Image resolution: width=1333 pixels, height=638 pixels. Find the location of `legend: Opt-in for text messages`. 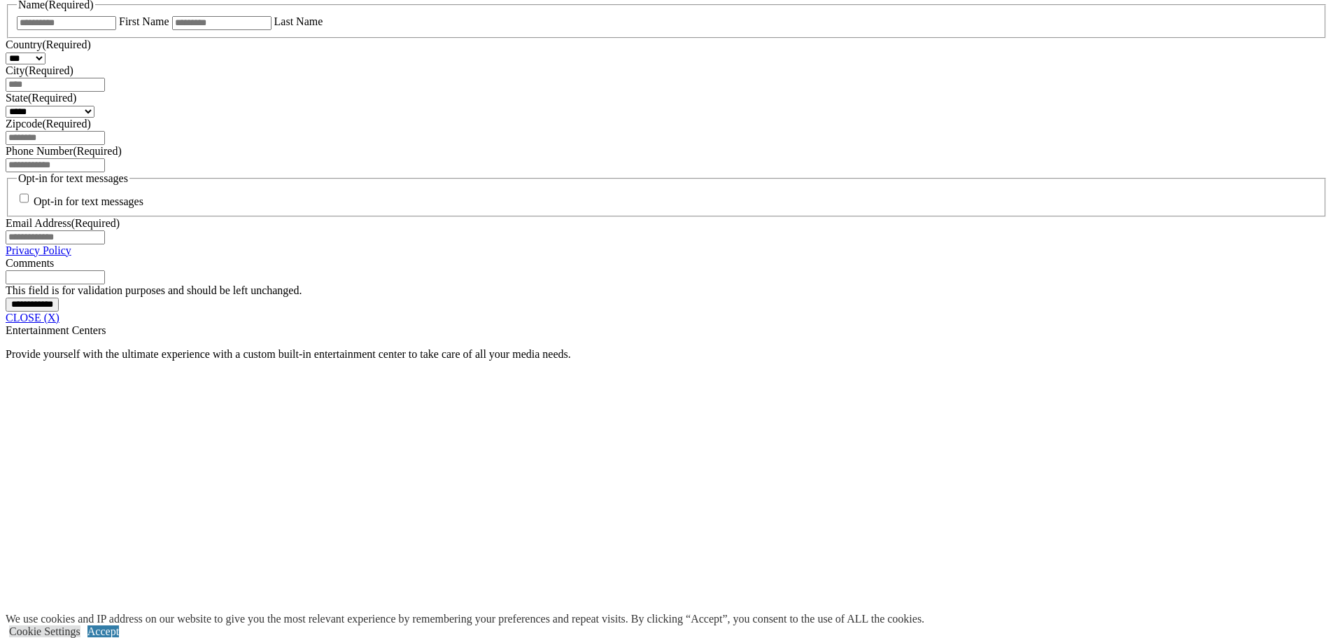

legend: Opt-in for text messages is located at coordinates (73, 178).